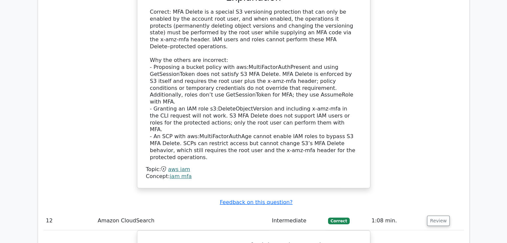 This screenshot has width=507, height=243. Describe the element at coordinates (182, 221) in the screenshot. I see `td: Amazon CloudSearch` at that location.